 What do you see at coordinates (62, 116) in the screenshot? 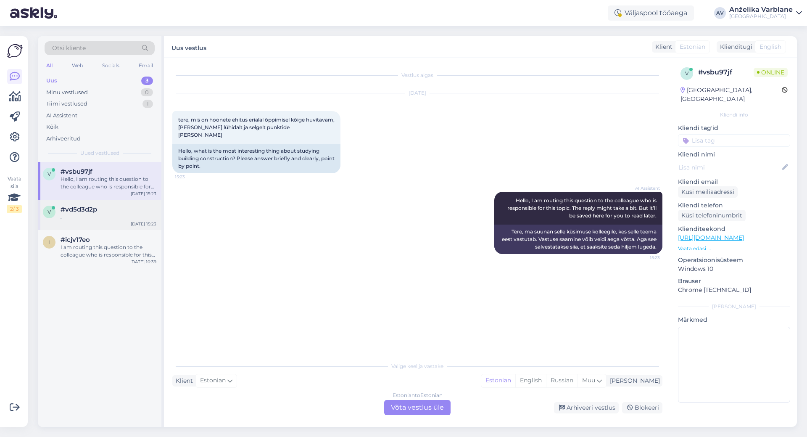
I see `div: AI Assistent` at bounding box center [62, 116].